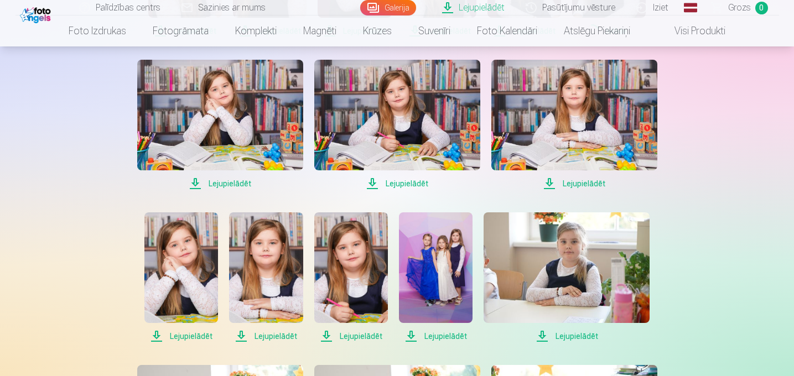 The width and height of the screenshot is (794, 376). I want to click on span: Grozs, so click(739, 8).